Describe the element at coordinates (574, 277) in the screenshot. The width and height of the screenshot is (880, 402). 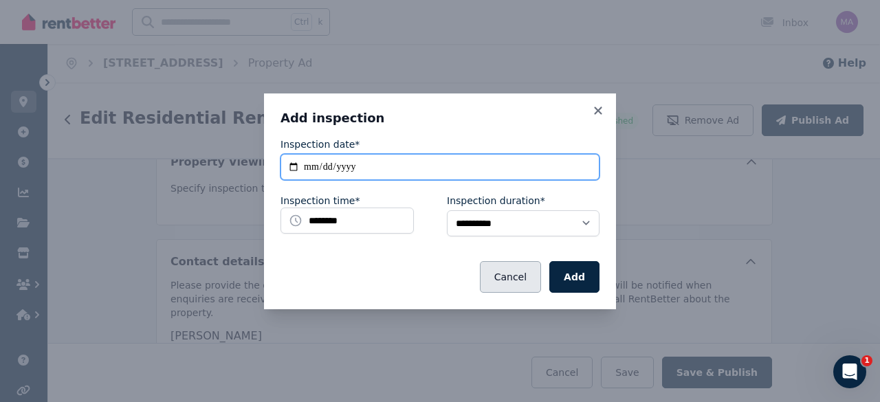
I see `button: Add` at that location.